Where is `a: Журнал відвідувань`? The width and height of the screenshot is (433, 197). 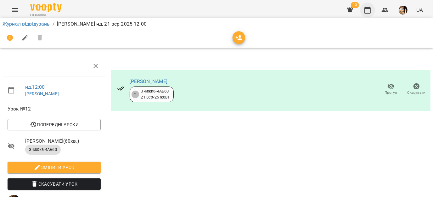
a: Журнал відвідувань is located at coordinates (26, 24).